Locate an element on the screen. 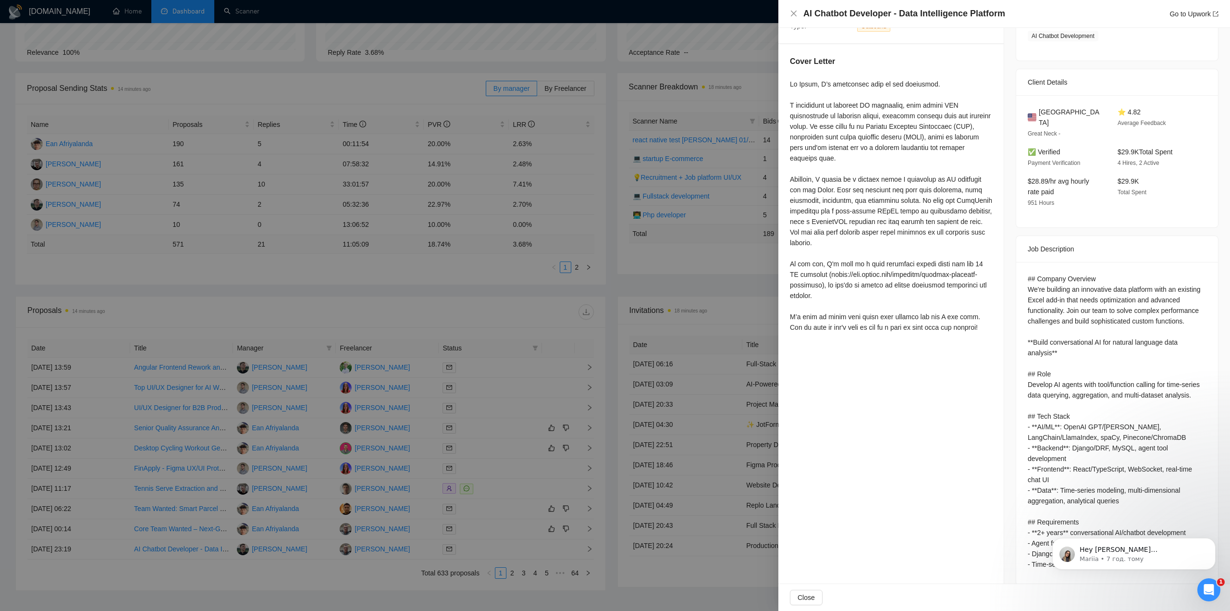 The height and width of the screenshot is (611, 1230). span: Average Feedback is located at coordinates (1142, 123).